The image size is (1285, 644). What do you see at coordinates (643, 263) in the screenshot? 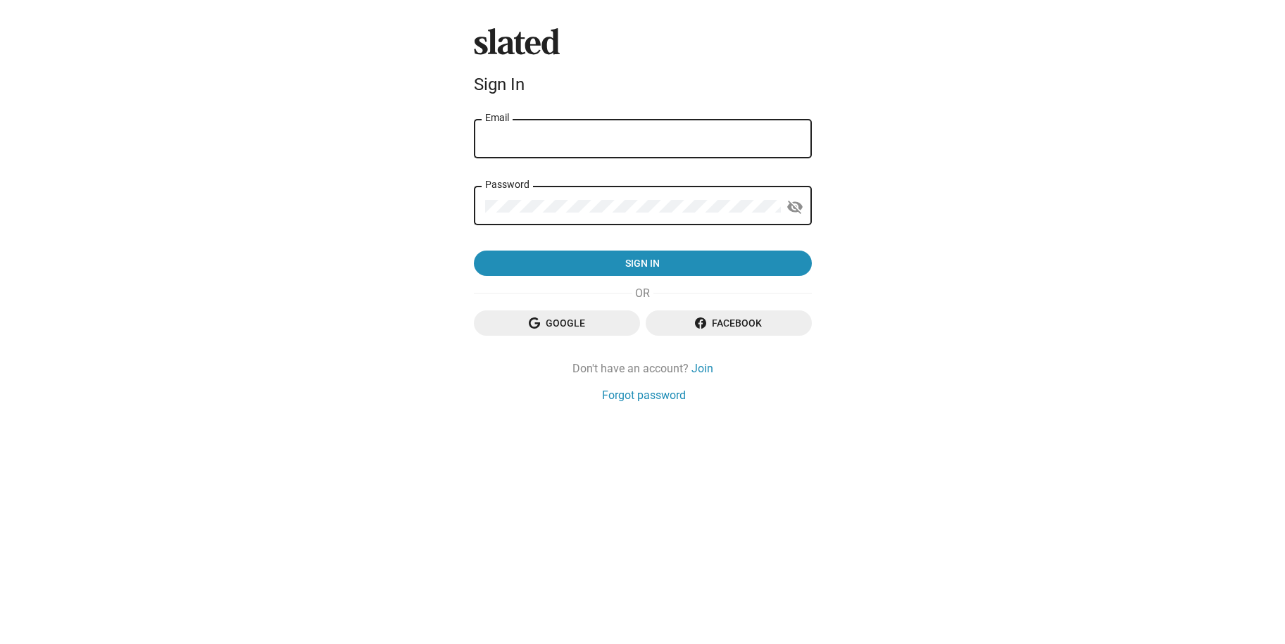
I see `span: Sign in` at bounding box center [643, 263].